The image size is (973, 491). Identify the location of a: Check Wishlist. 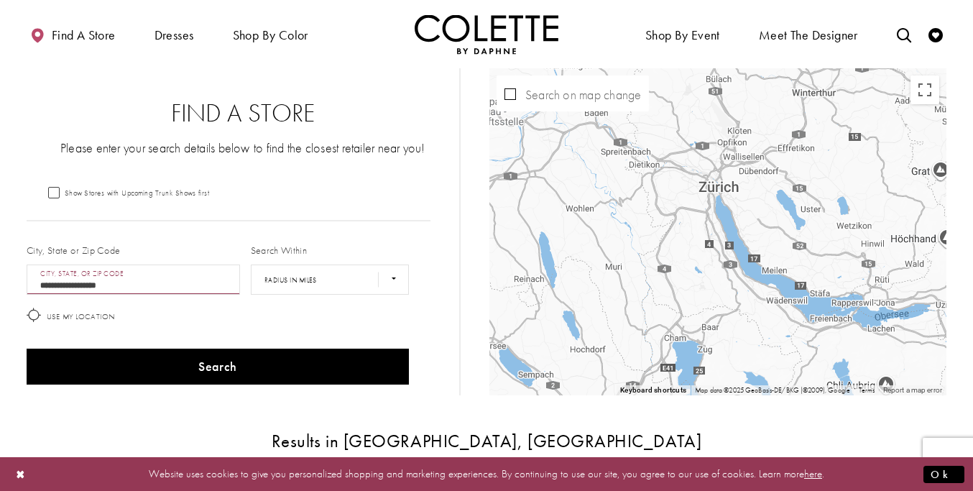
(936, 34).